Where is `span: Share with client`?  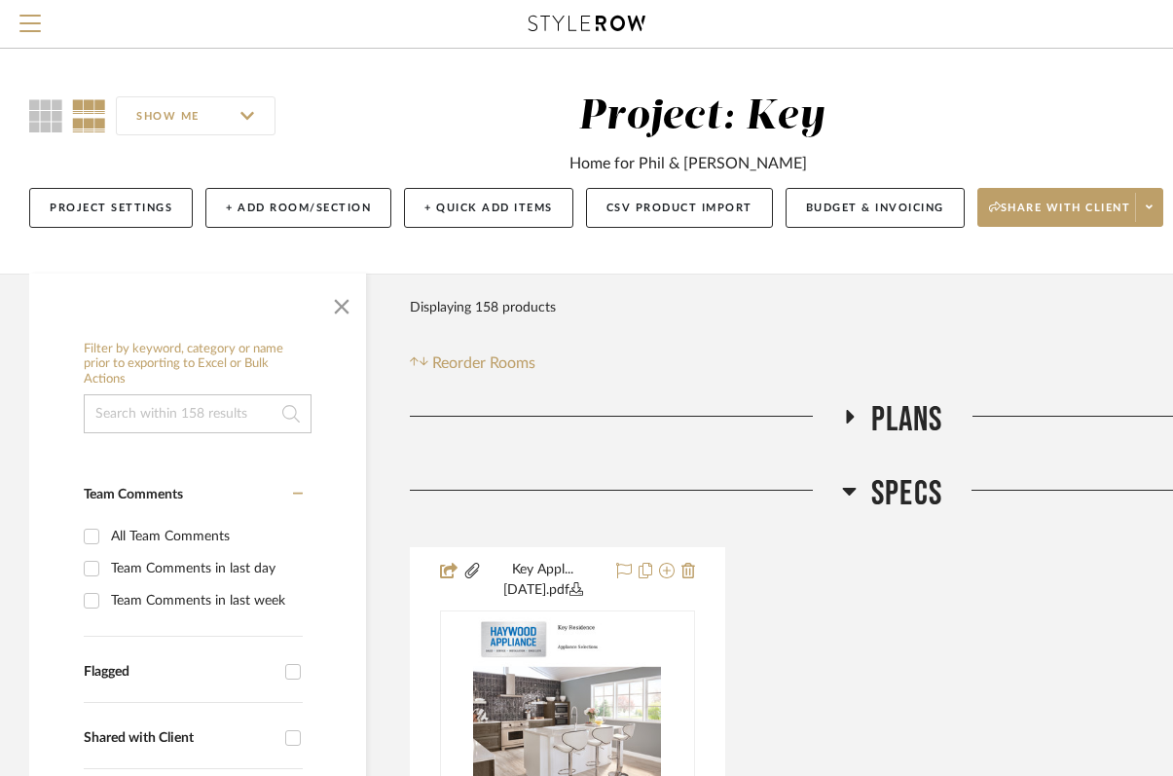 span: Share with client is located at coordinates (1060, 215).